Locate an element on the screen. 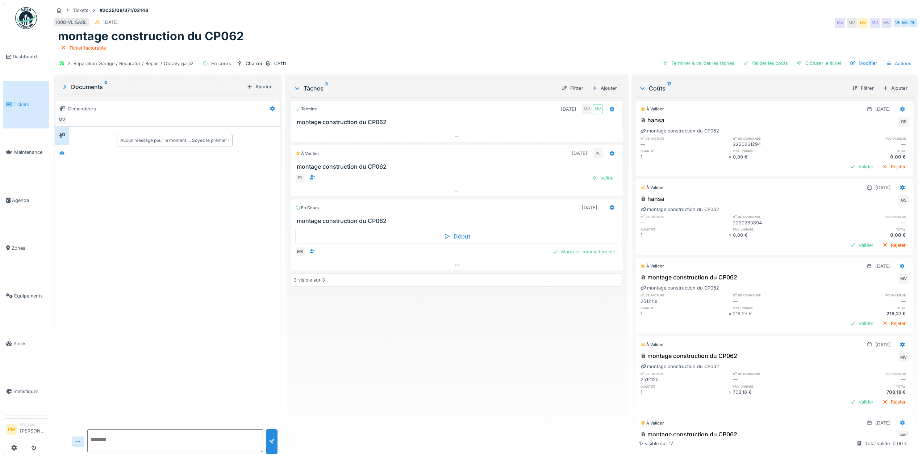 The height and width of the screenshot is (460, 922). sup: 0 is located at coordinates (106, 87).